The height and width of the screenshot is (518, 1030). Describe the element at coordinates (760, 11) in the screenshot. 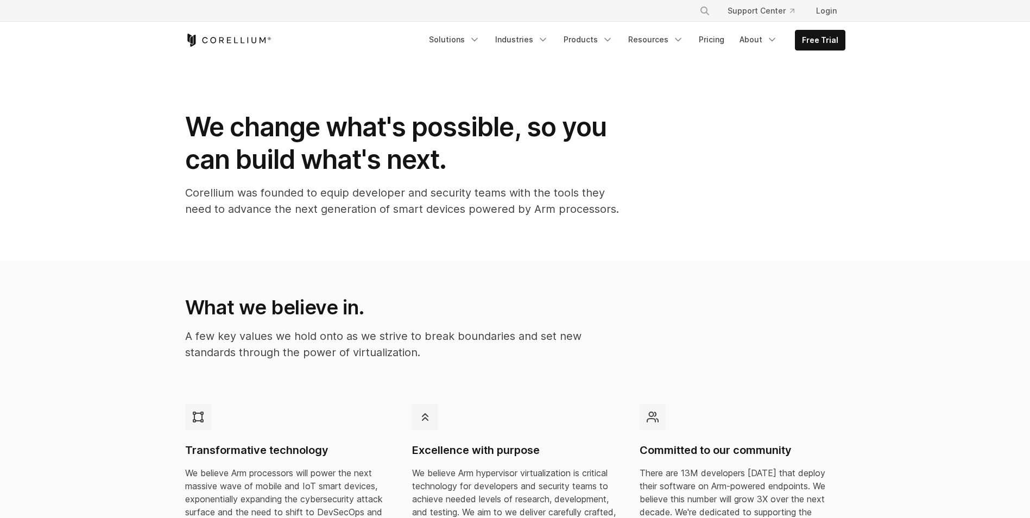

I see `a: Support Center` at that location.